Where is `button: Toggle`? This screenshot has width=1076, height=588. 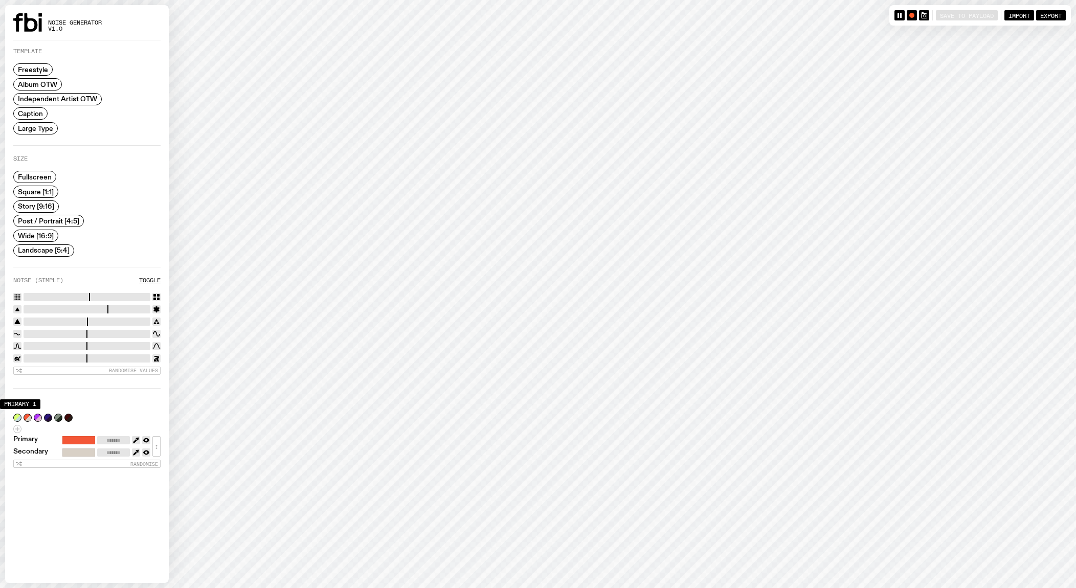
button: Toggle is located at coordinates (150, 280).